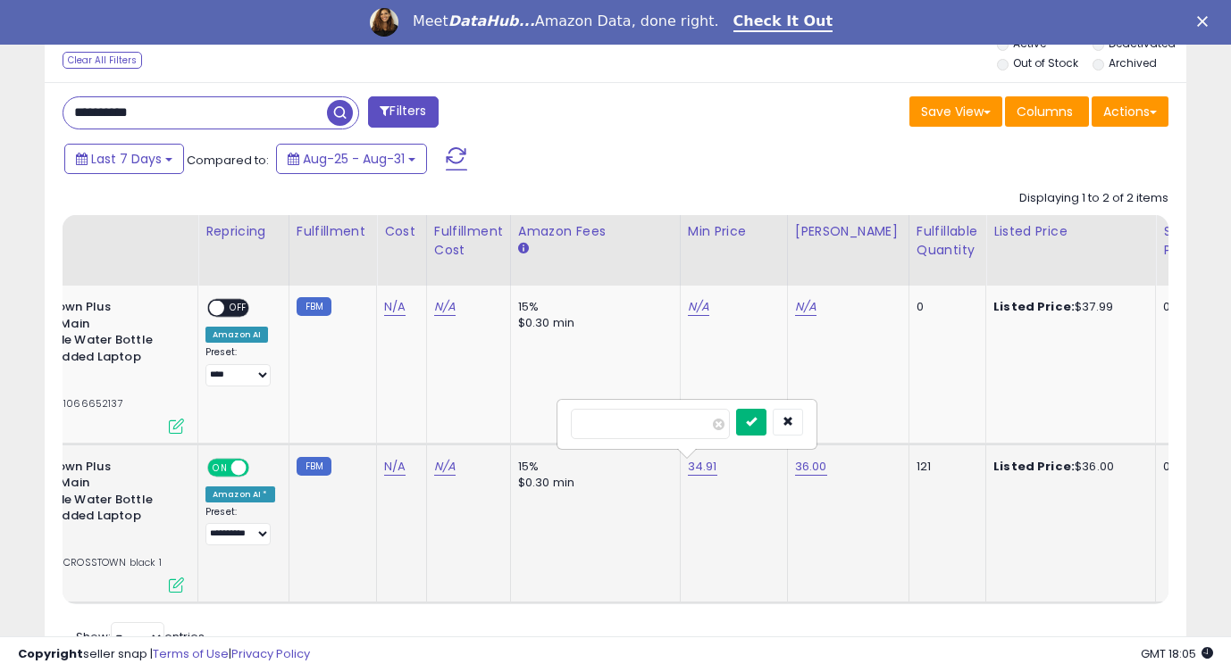 Image resolution: width=1231 pixels, height=672 pixels. What do you see at coordinates (126, 159) in the screenshot?
I see `span: Last 7 Days` at bounding box center [126, 159].